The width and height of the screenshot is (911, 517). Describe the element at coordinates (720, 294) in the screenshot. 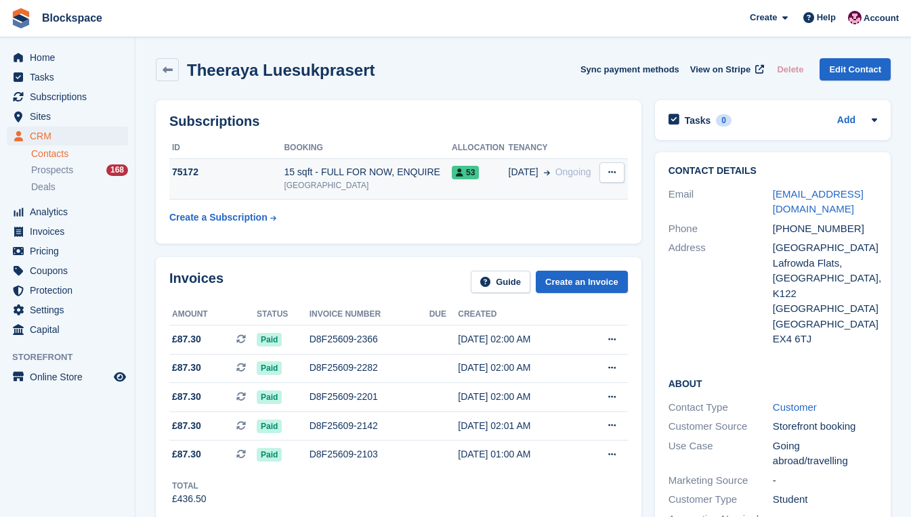

I see `div: Address` at that location.